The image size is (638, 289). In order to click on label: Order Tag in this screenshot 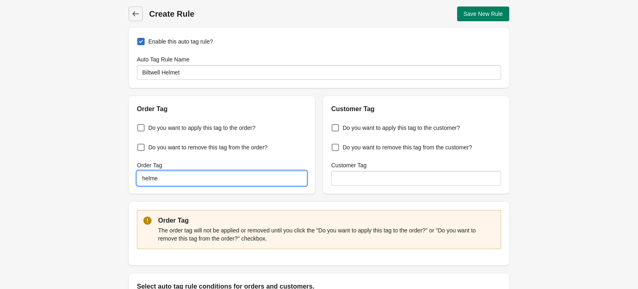, I will do `click(150, 165)`.